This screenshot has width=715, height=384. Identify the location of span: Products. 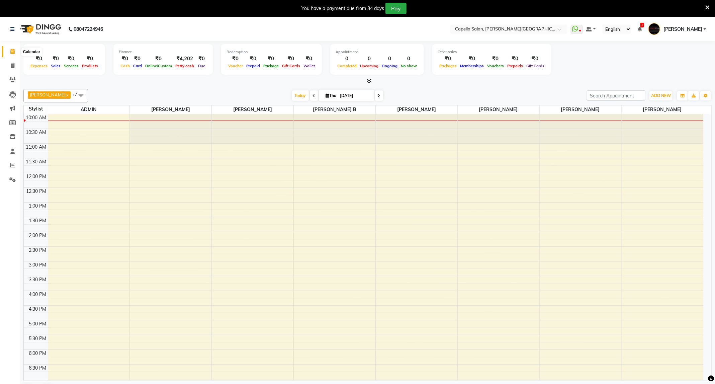
(90, 66).